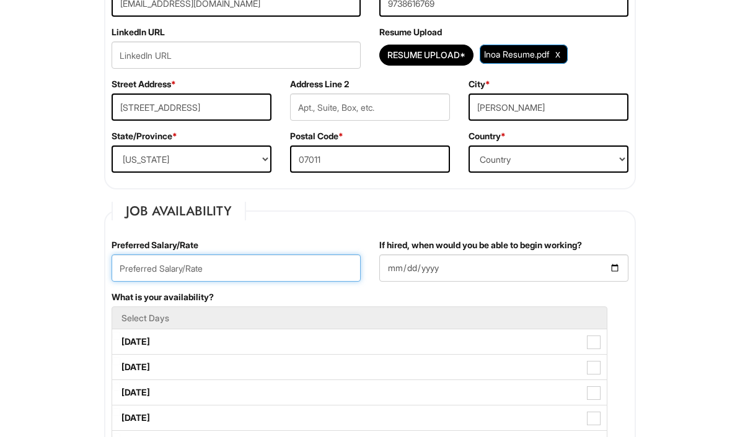  Describe the element at coordinates (370, 159) in the screenshot. I see `input: Postal Code` at that location.